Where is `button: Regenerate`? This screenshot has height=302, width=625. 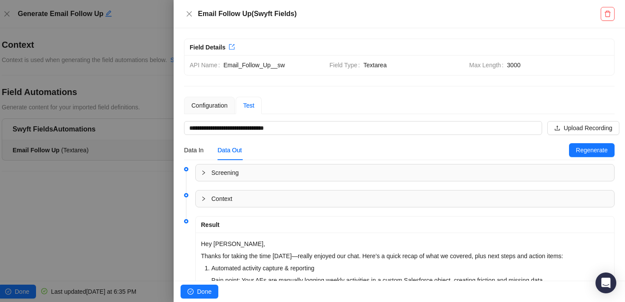 button: Regenerate is located at coordinates (591, 150).